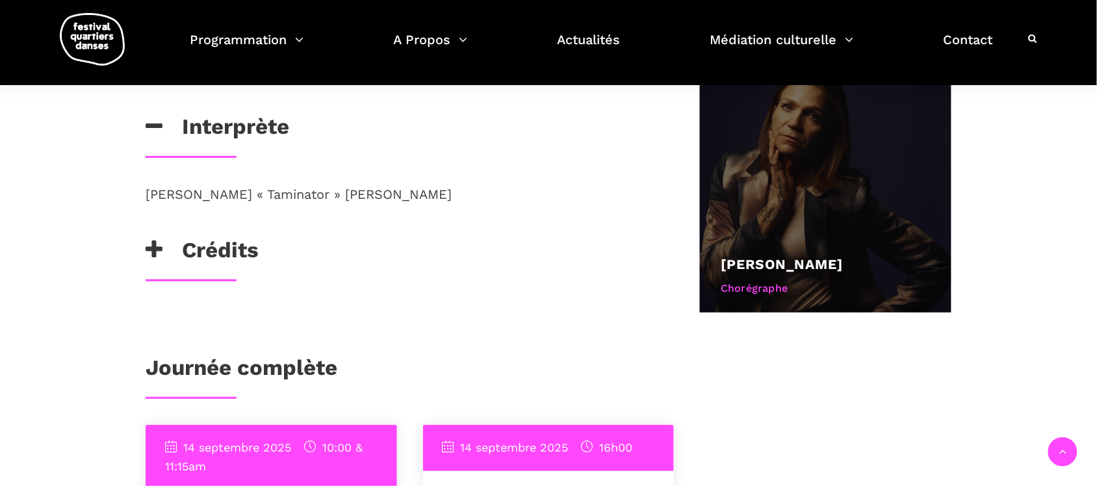  I want to click on a: Contact, so click(968, 47).